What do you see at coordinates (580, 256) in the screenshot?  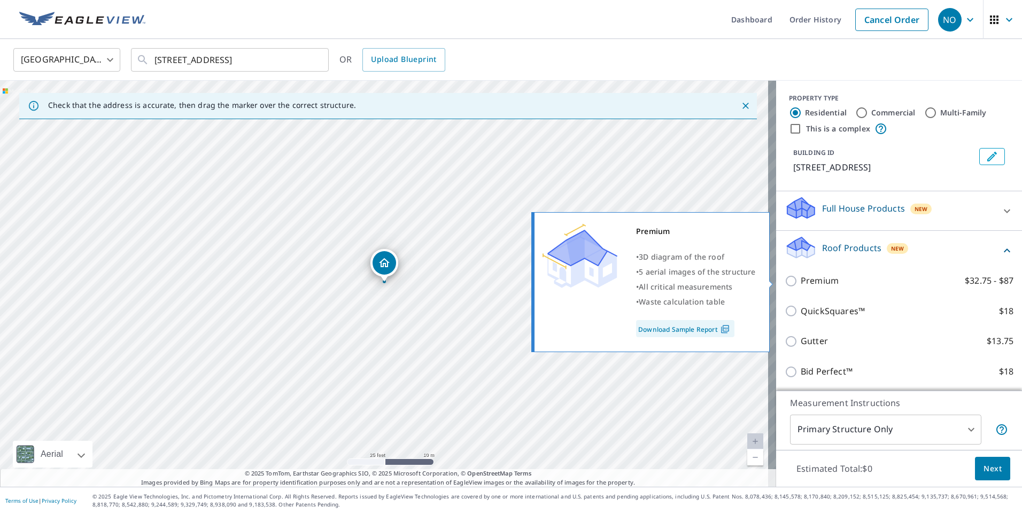 I see `img: Premium` at bounding box center [580, 256].